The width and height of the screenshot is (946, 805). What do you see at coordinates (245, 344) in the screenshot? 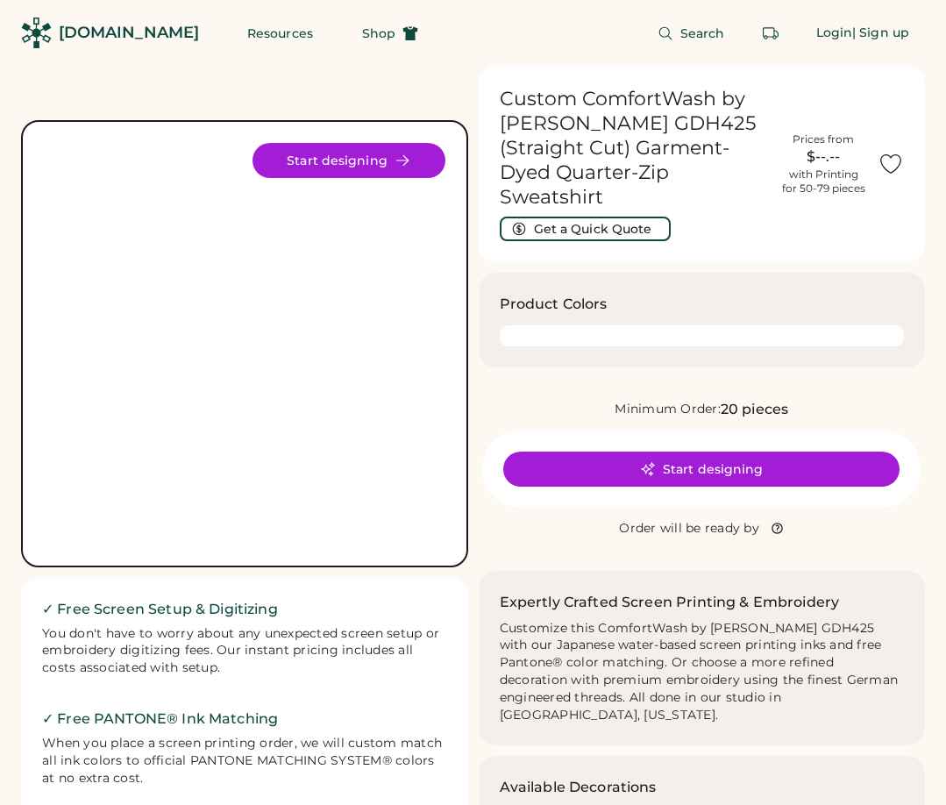
I see `div: GDH425 Style Image` at bounding box center [245, 344].